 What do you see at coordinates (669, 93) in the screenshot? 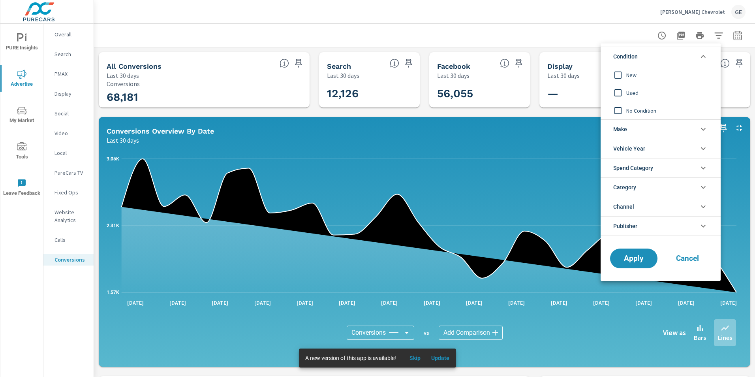
I see `span: Used` at bounding box center [669, 93].